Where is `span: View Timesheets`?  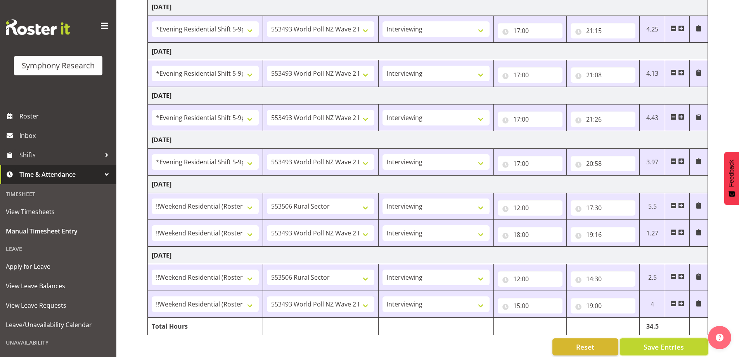
span: View Timesheets is located at coordinates (58, 211).